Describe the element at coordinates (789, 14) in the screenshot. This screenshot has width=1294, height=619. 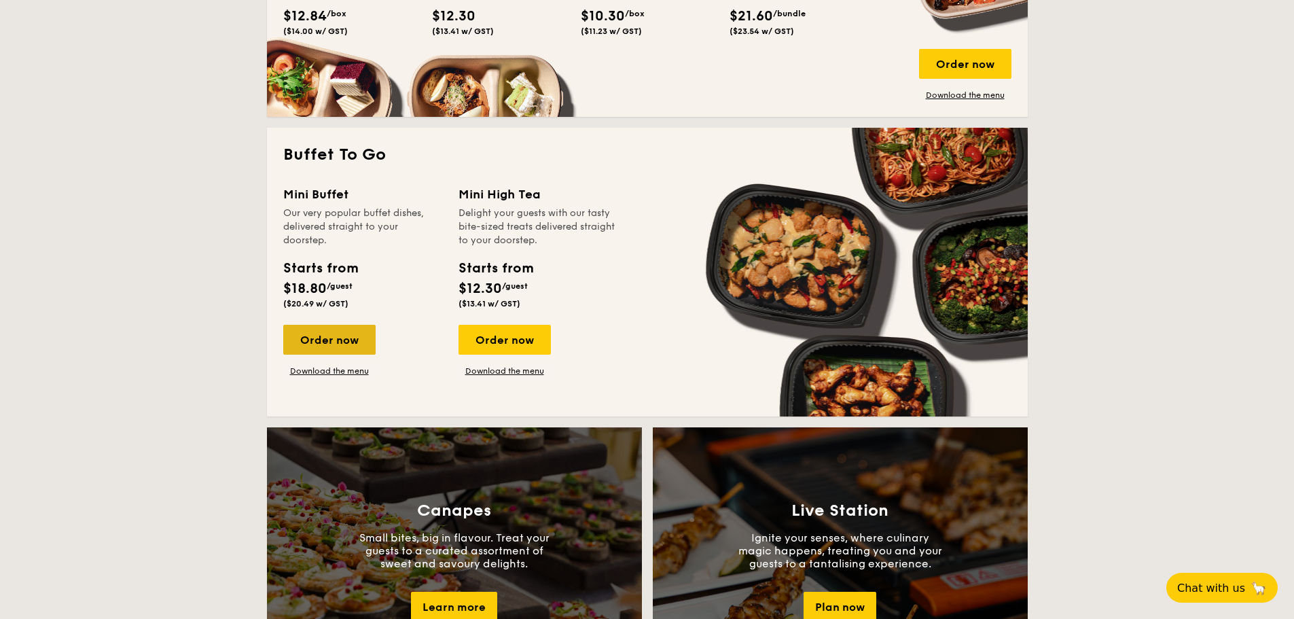
I see `span: /bundle` at that location.